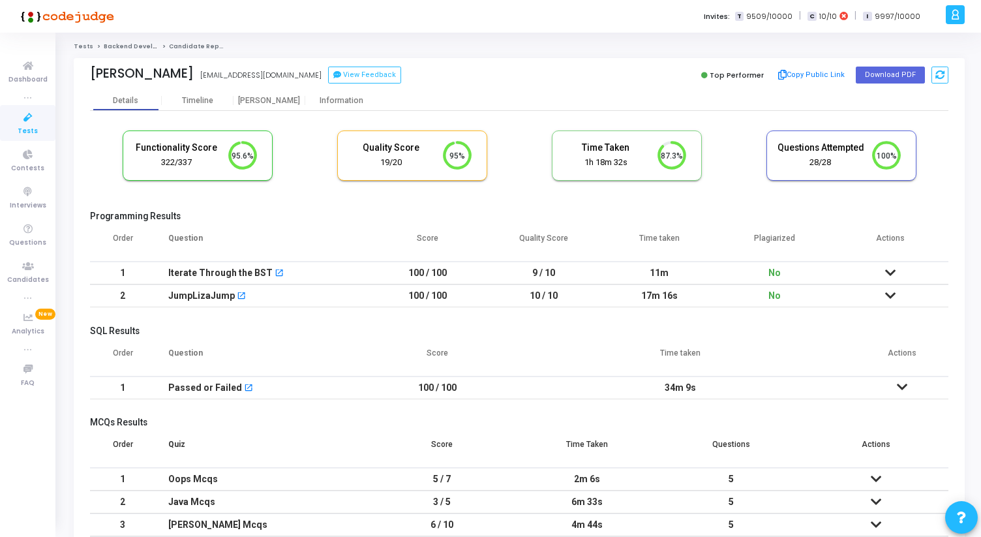 Image resolution: width=981 pixels, height=537 pixels. I want to click on div: 2m 6s, so click(587, 479).